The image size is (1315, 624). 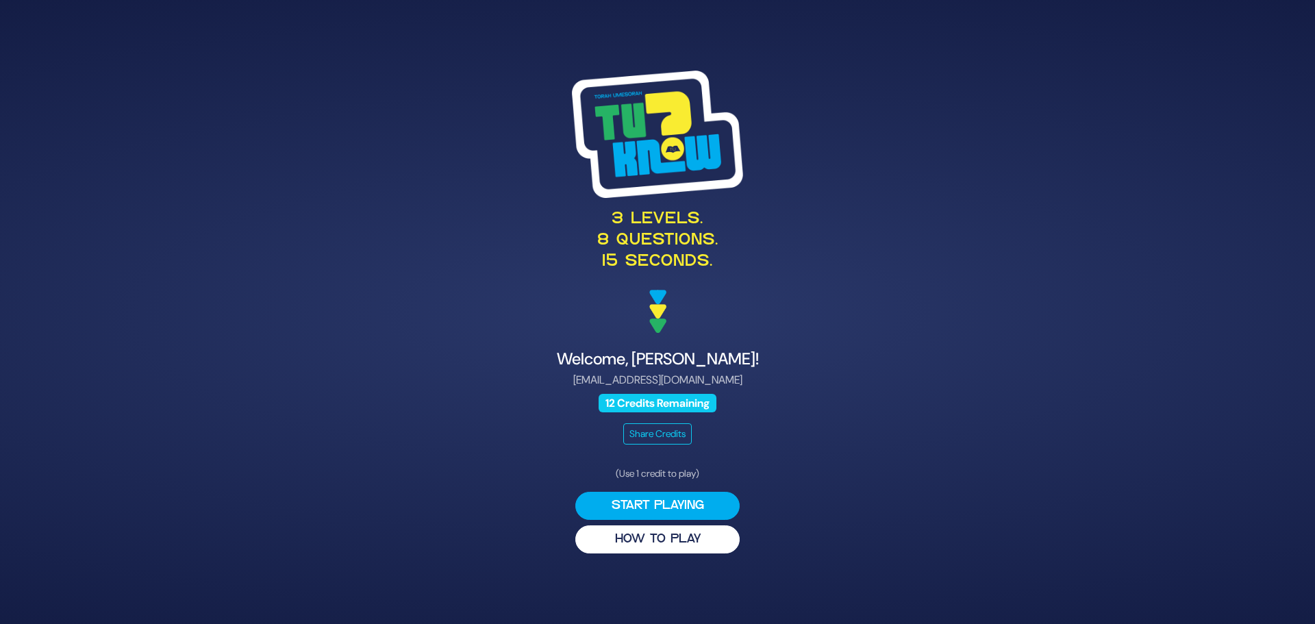 What do you see at coordinates (658, 473) in the screenshot?
I see `p: (Use 1 credit to play)` at bounding box center [658, 473].